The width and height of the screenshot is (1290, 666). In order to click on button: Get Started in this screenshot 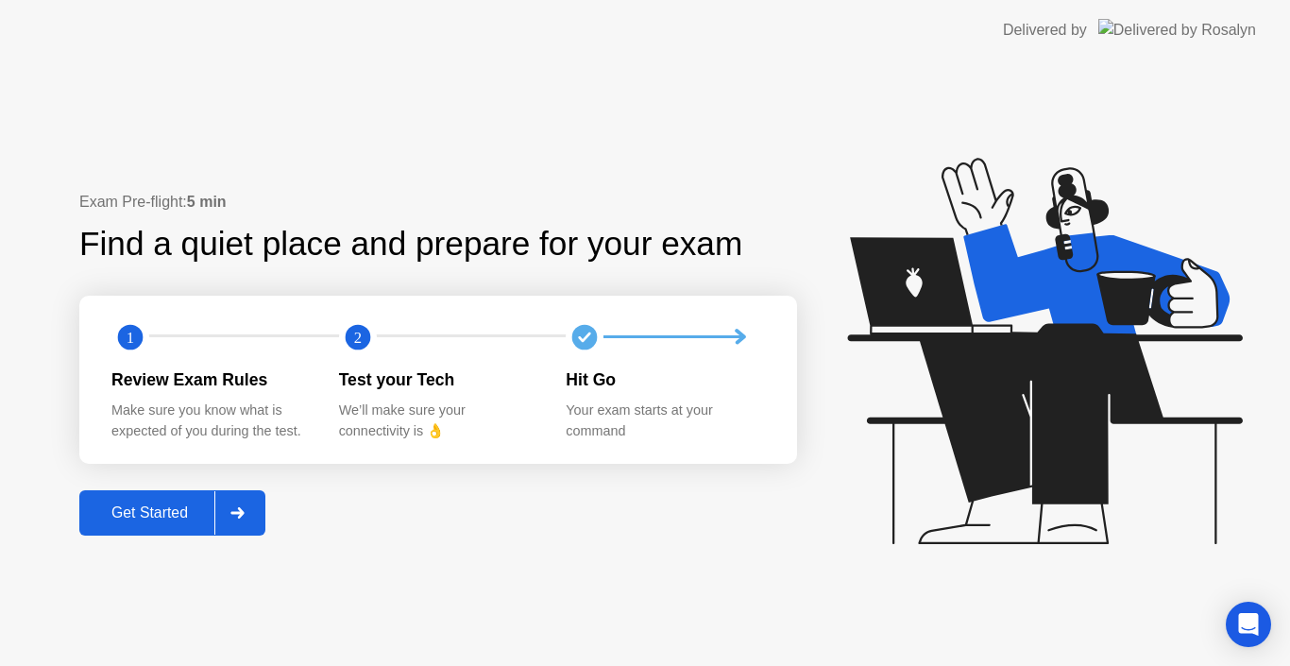, I will do `click(172, 513)`.